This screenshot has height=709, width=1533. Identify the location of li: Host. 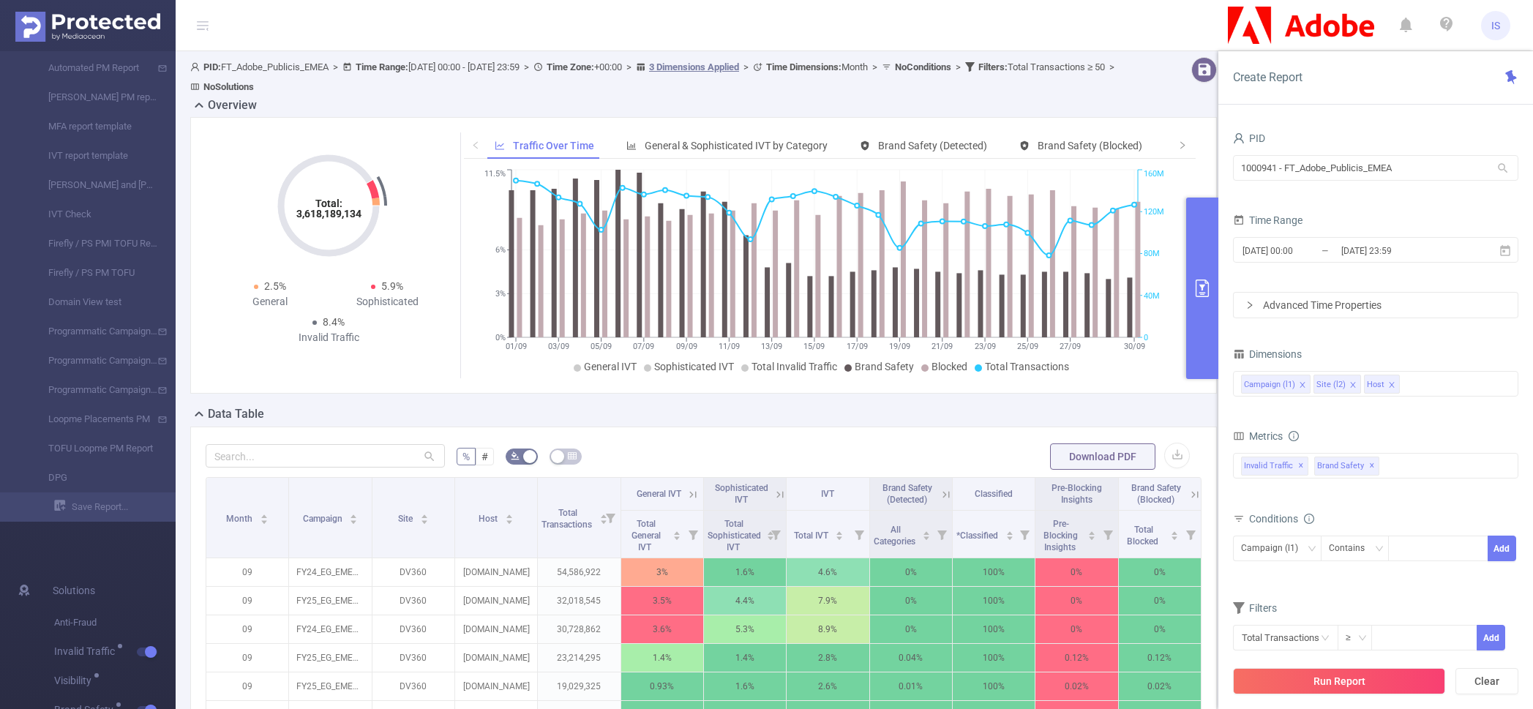
(1381, 384).